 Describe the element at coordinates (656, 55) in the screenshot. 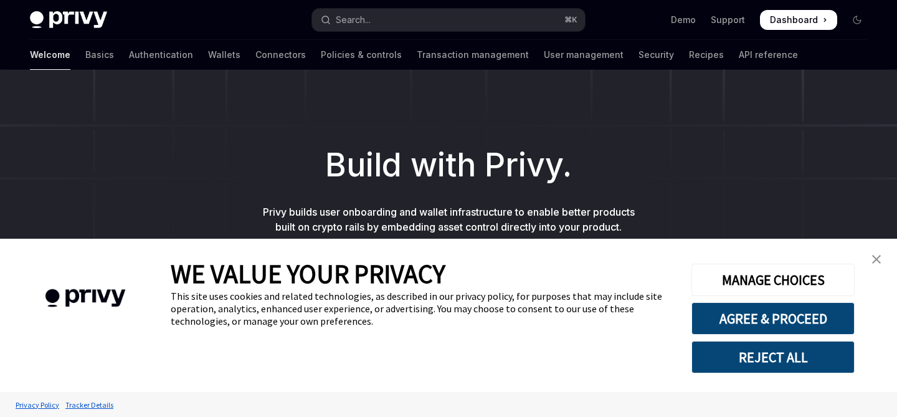

I see `a: Security` at that location.